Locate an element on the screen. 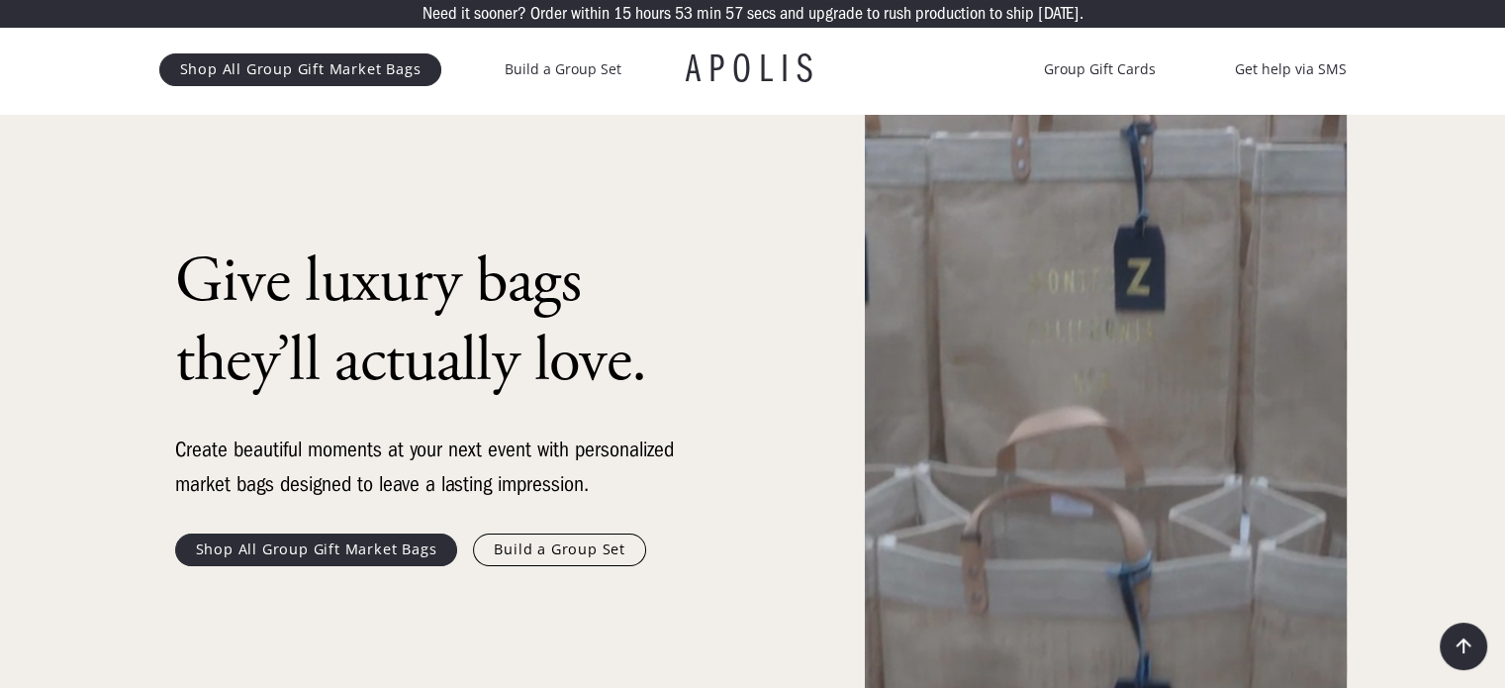 This screenshot has height=688, width=1505. h1: APOLIS is located at coordinates (753, 69).